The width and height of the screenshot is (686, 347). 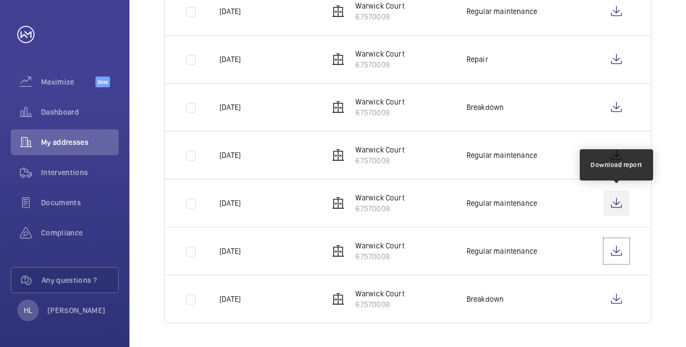 I want to click on span: Beta, so click(x=102, y=82).